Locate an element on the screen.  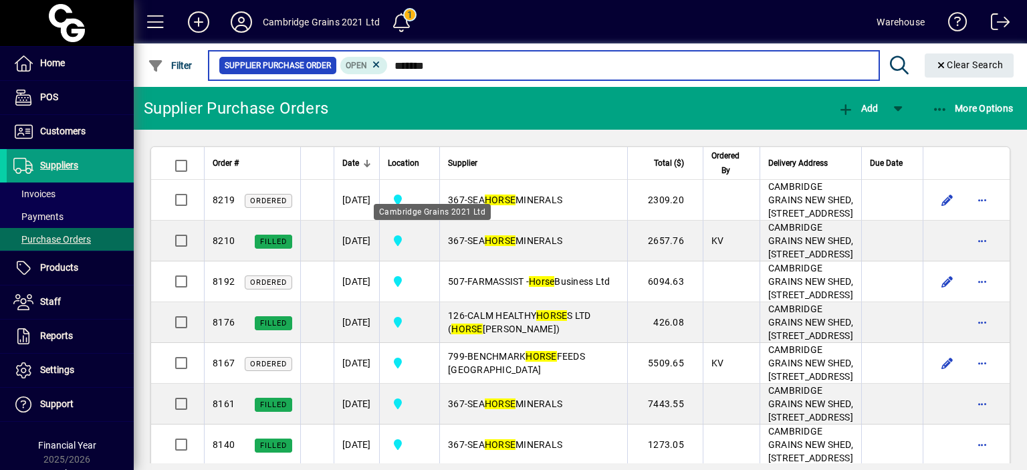
a: Settings is located at coordinates (70, 370).